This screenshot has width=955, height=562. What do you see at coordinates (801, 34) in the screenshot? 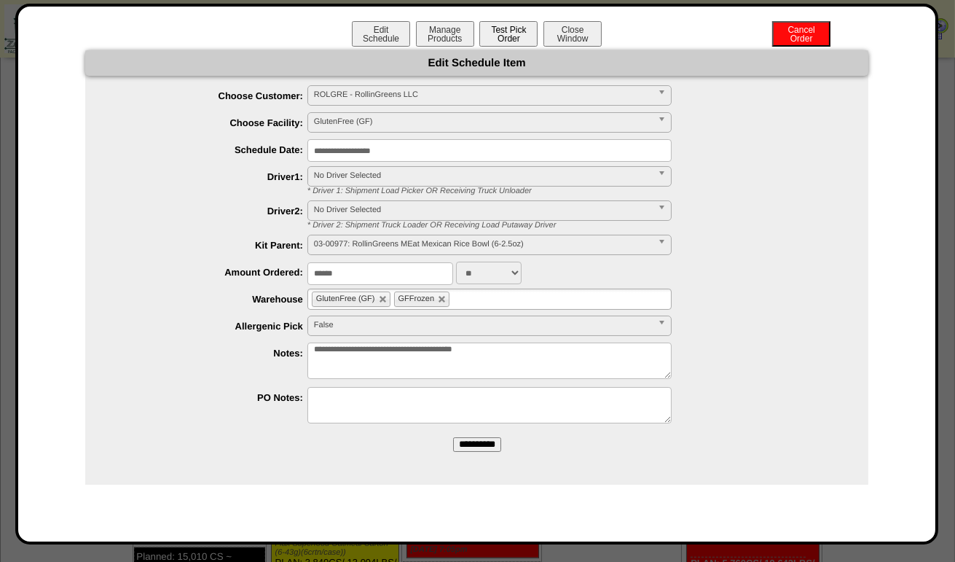
I see `button: CancelOrder` at bounding box center [801, 34].